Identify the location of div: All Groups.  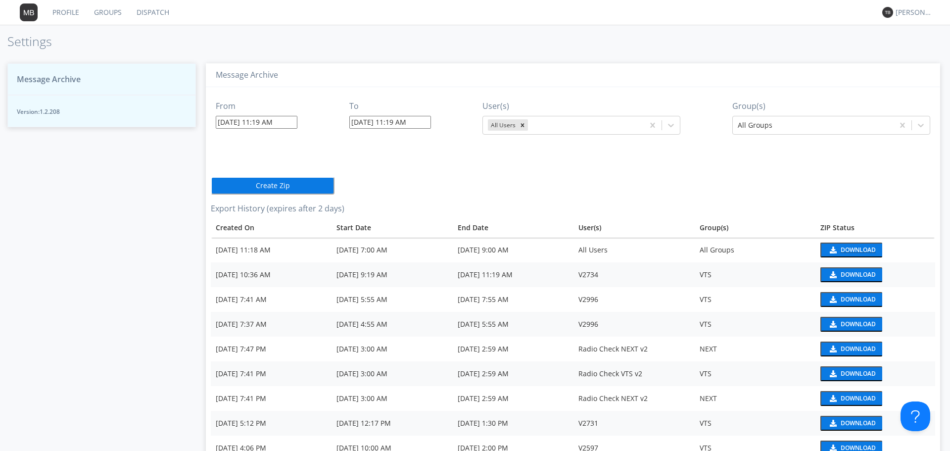
(755, 250).